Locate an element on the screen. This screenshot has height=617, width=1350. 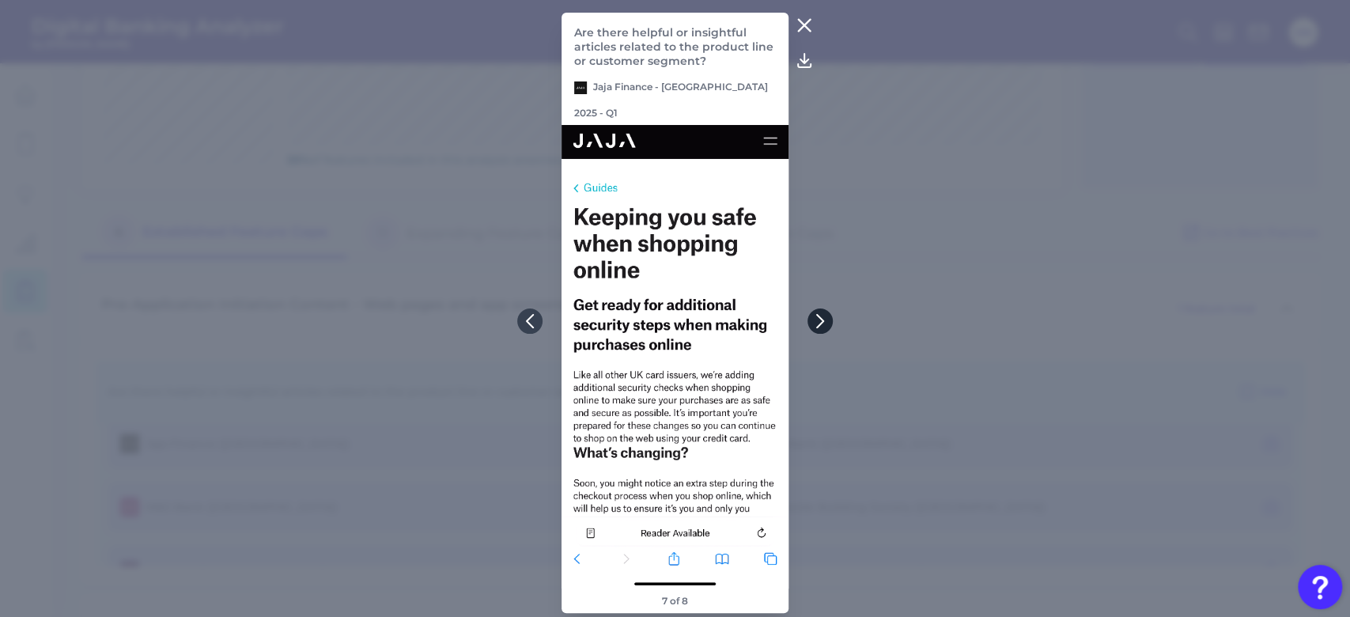
img: Jaja---Q1-2025---CC-OB---Pre-app-help09.png is located at coordinates (675, 357).